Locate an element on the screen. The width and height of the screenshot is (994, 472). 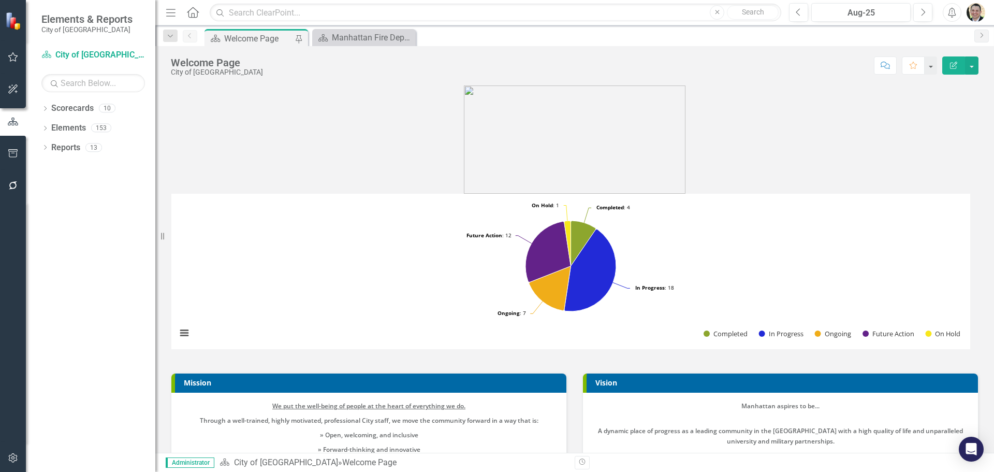
svg: Interactive chart is located at coordinates (571, 271).